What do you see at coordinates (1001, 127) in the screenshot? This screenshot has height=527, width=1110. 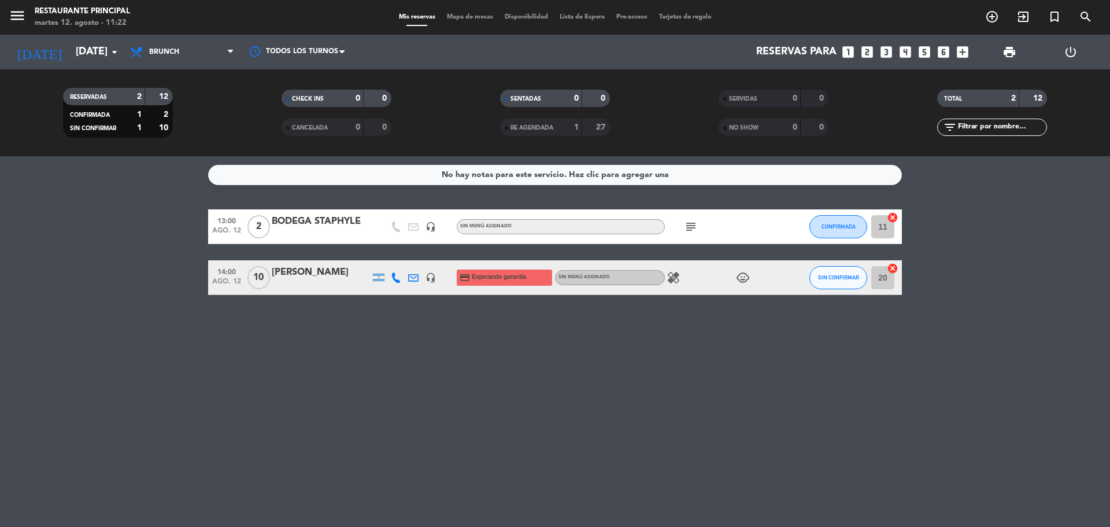 I see `input: Filtrar por nombre...` at bounding box center [1001, 127].